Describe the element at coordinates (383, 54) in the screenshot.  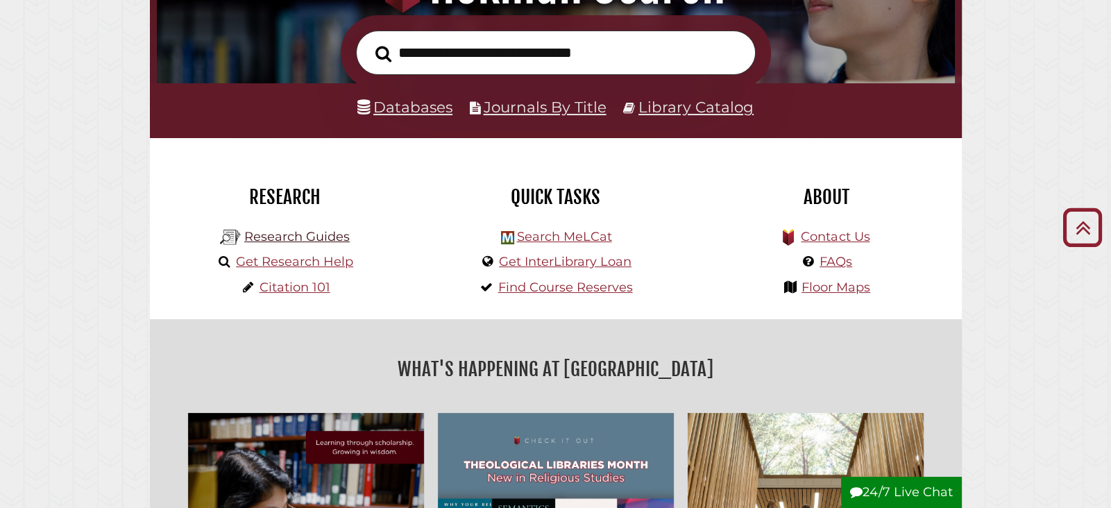
I see `button: Search` at that location.